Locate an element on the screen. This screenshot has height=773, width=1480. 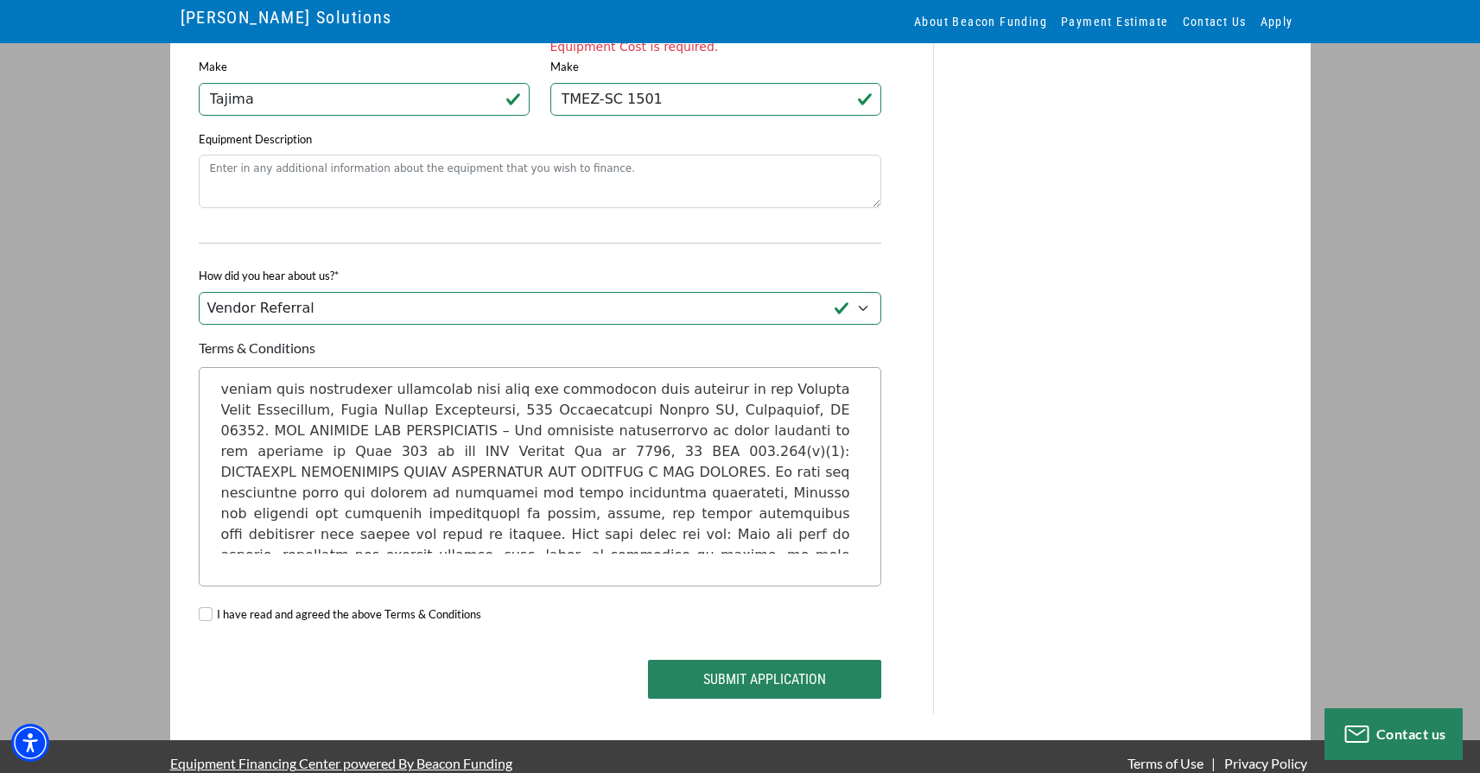
a: Terms of Use - open in a new tab is located at coordinates (1165, 763).